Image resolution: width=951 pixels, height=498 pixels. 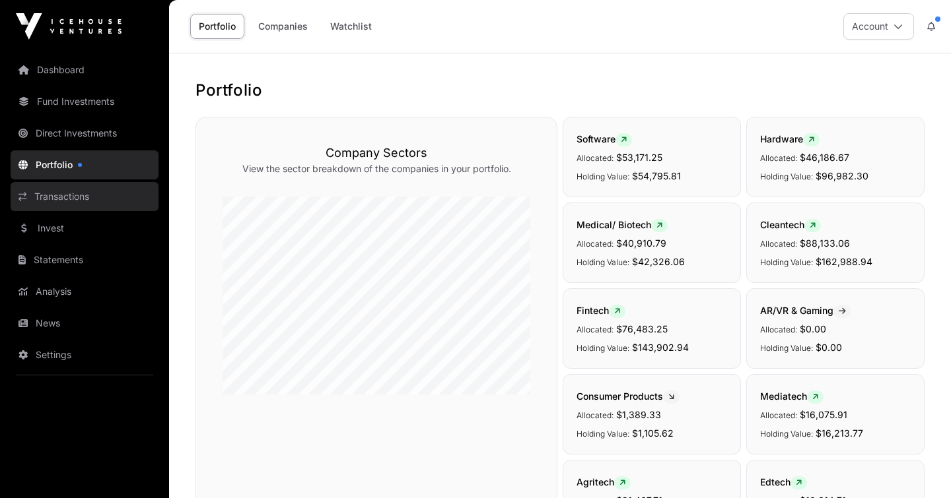 What do you see at coordinates (85, 197) in the screenshot?
I see `a: Transactions` at bounding box center [85, 197].